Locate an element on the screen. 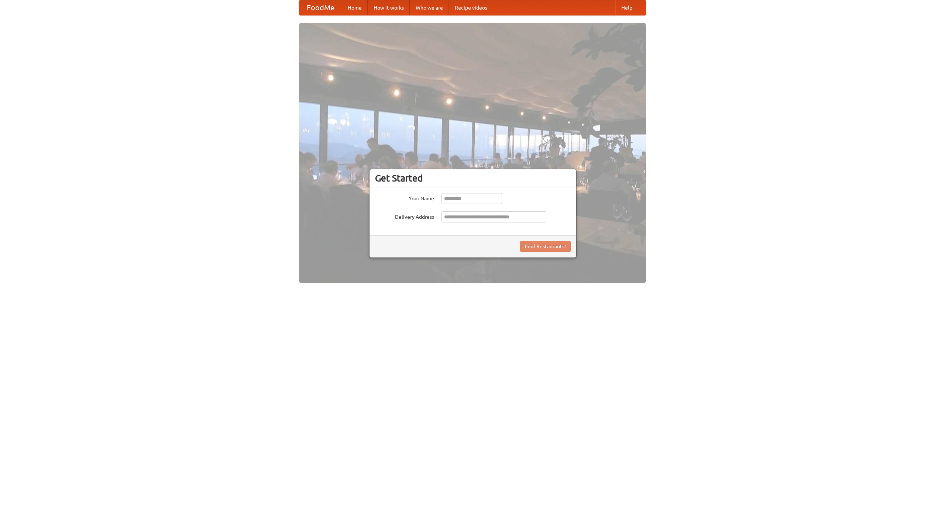 This screenshot has height=522, width=945. h3: Get Started is located at coordinates (473, 178).